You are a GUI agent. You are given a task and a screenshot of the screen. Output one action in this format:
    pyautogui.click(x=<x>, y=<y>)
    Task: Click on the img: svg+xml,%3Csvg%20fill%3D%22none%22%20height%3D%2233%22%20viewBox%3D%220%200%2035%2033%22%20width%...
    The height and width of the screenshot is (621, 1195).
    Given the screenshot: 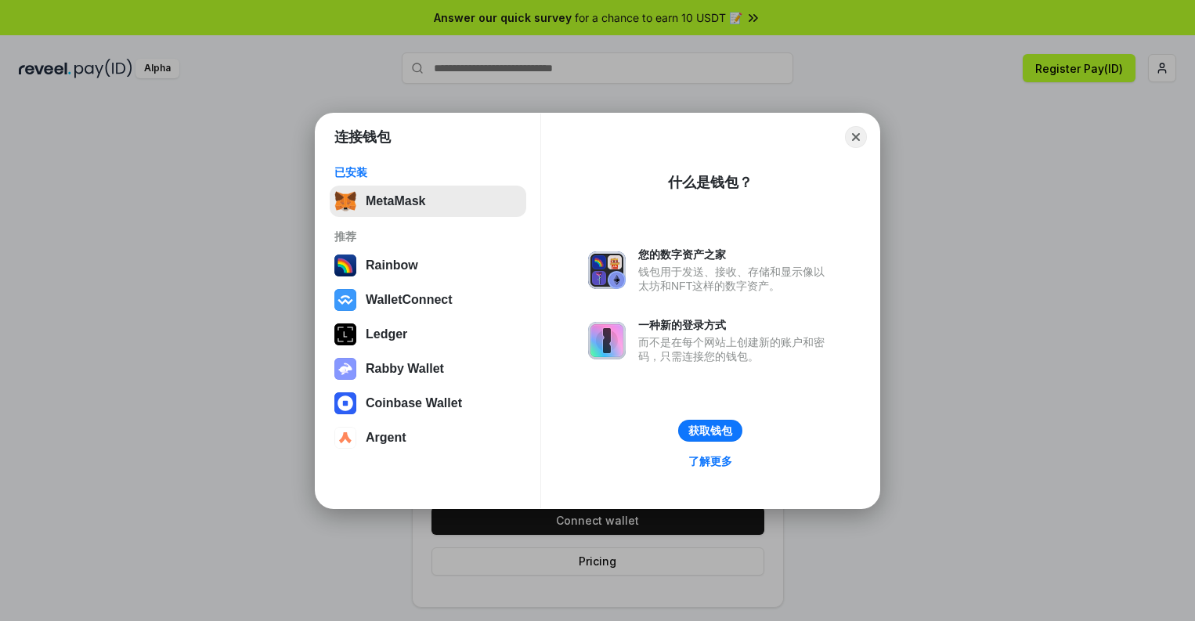 What is the action you would take?
    pyautogui.click(x=345, y=201)
    